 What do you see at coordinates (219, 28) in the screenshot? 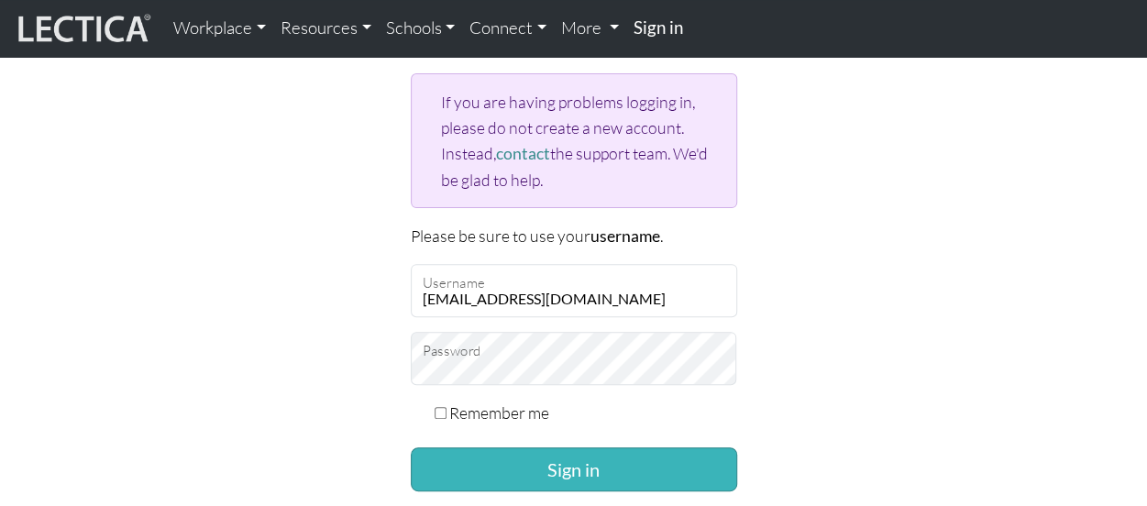
I see `a: Workplace` at bounding box center [219, 28].